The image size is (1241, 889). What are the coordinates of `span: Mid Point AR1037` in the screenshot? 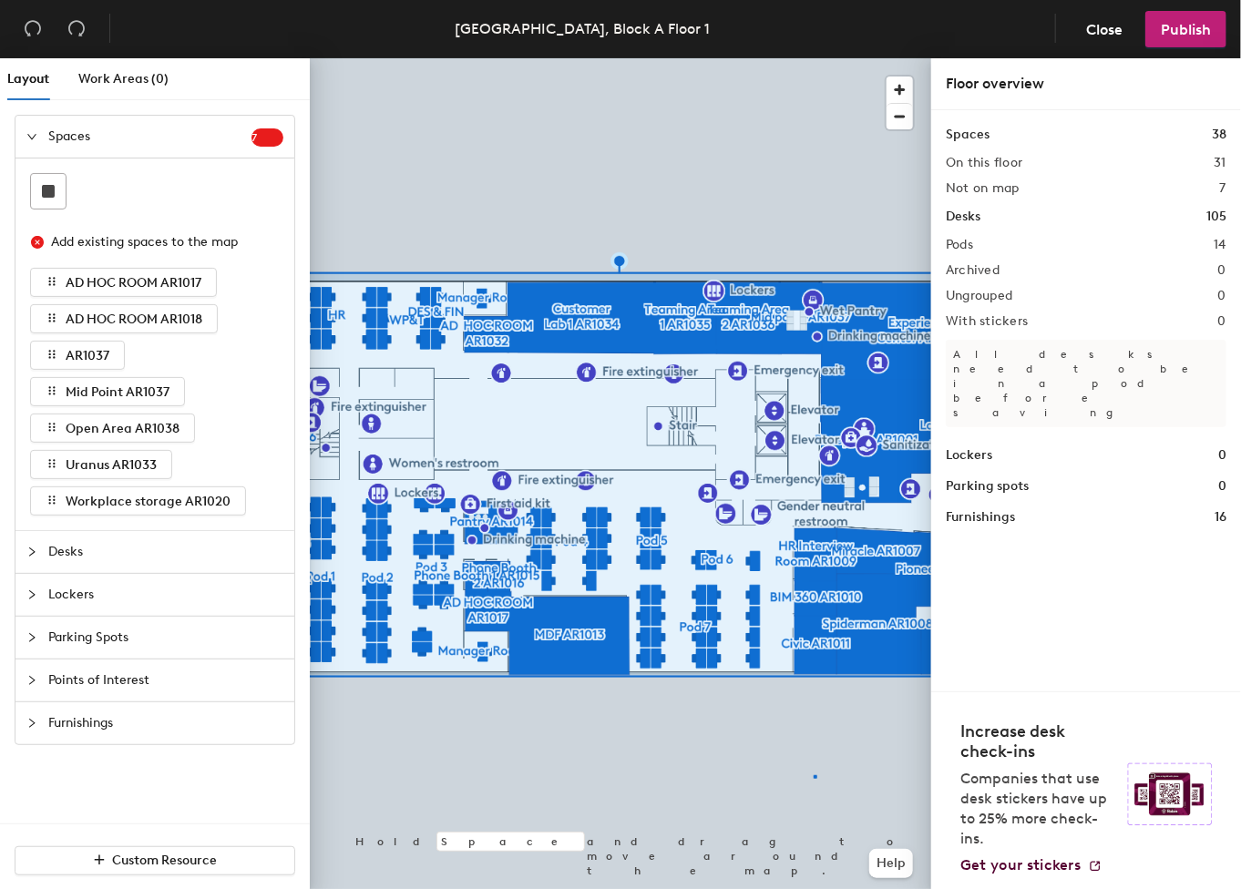 It's located at (118, 392).